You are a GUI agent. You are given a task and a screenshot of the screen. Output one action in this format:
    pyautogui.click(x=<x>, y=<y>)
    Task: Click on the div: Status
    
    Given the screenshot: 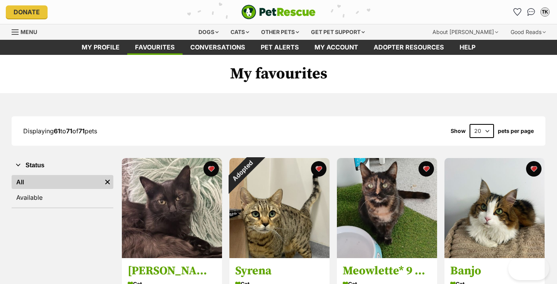 What is the action you would take?
    pyautogui.click(x=62, y=191)
    